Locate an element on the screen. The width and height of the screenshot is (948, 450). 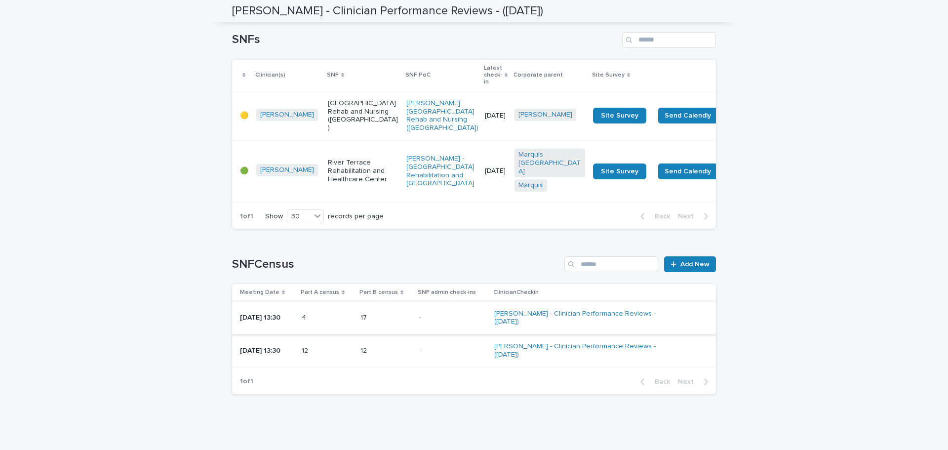
p: Part B census is located at coordinates (379, 292).